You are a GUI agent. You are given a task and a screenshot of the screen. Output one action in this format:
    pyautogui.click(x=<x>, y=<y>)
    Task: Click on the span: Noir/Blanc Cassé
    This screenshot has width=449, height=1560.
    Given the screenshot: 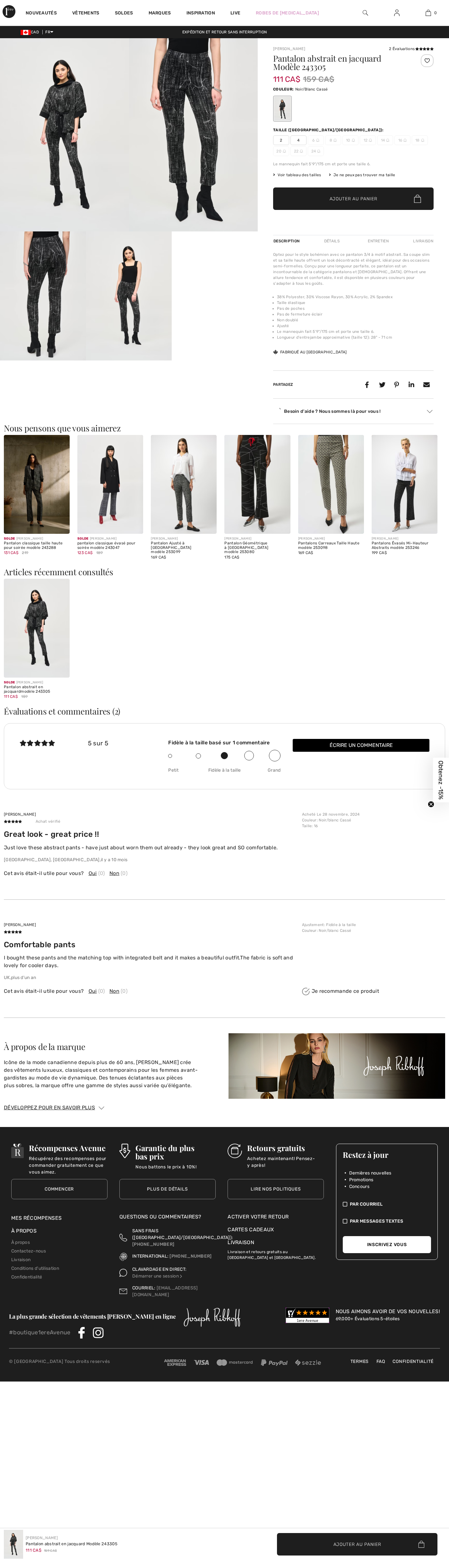 What is the action you would take?
    pyautogui.click(x=312, y=89)
    